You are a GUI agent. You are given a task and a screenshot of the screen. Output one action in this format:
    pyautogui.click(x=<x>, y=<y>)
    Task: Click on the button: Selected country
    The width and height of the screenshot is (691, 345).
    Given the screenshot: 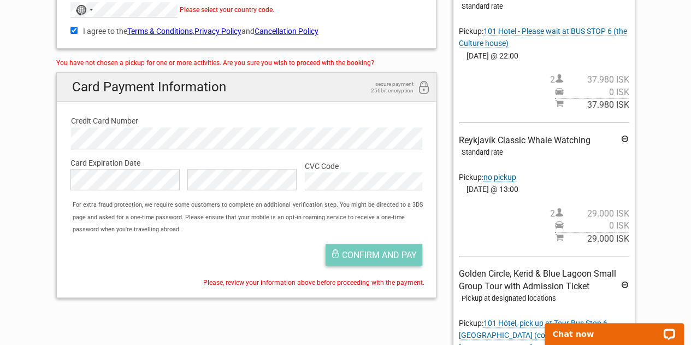 What is the action you would take?
    pyautogui.click(x=85, y=10)
    